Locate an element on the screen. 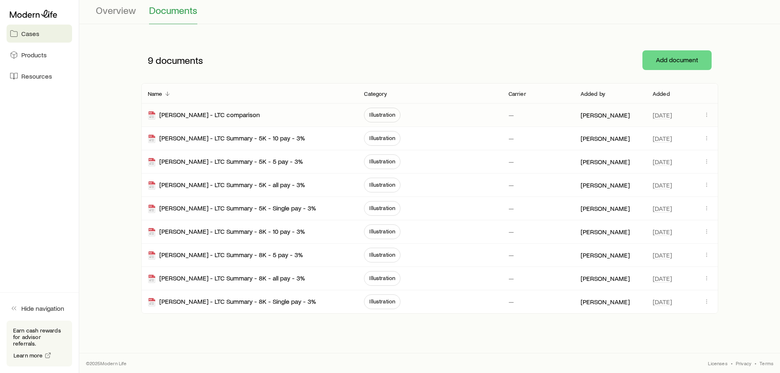 The width and height of the screenshot is (780, 373). span: Learn more is located at coordinates (28, 355).